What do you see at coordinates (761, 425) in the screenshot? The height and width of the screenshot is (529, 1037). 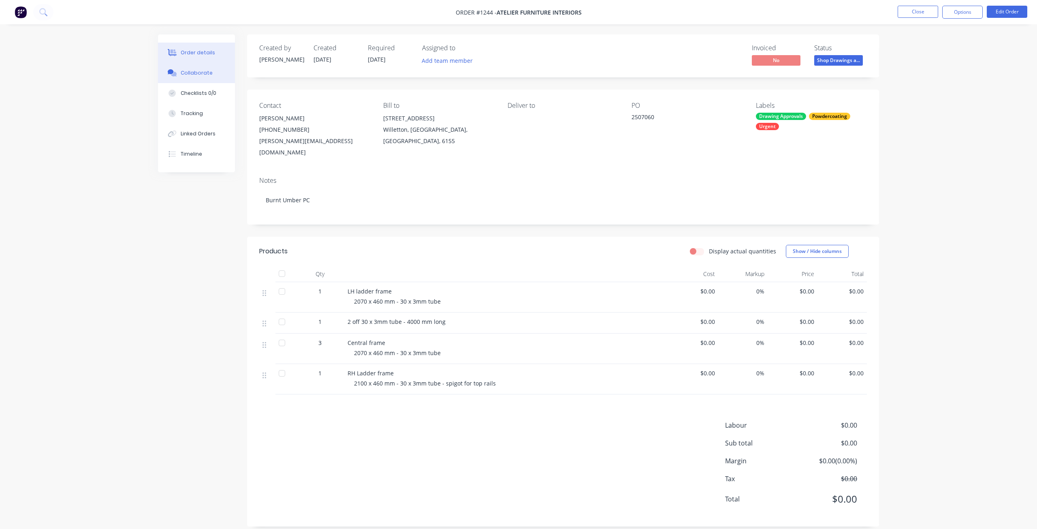 I see `span: Labour` at bounding box center [761, 425].